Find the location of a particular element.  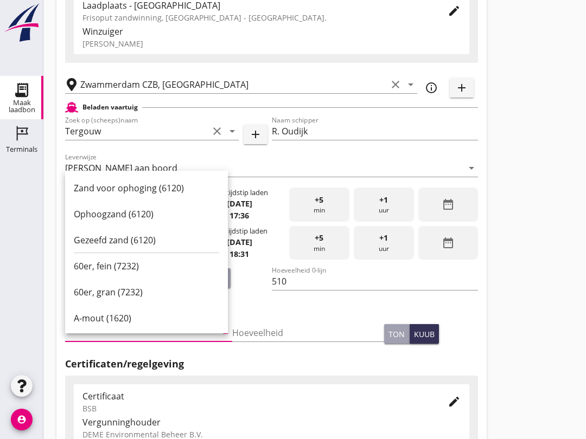

div: Ophoogzand (6120) is located at coordinates (146, 214).